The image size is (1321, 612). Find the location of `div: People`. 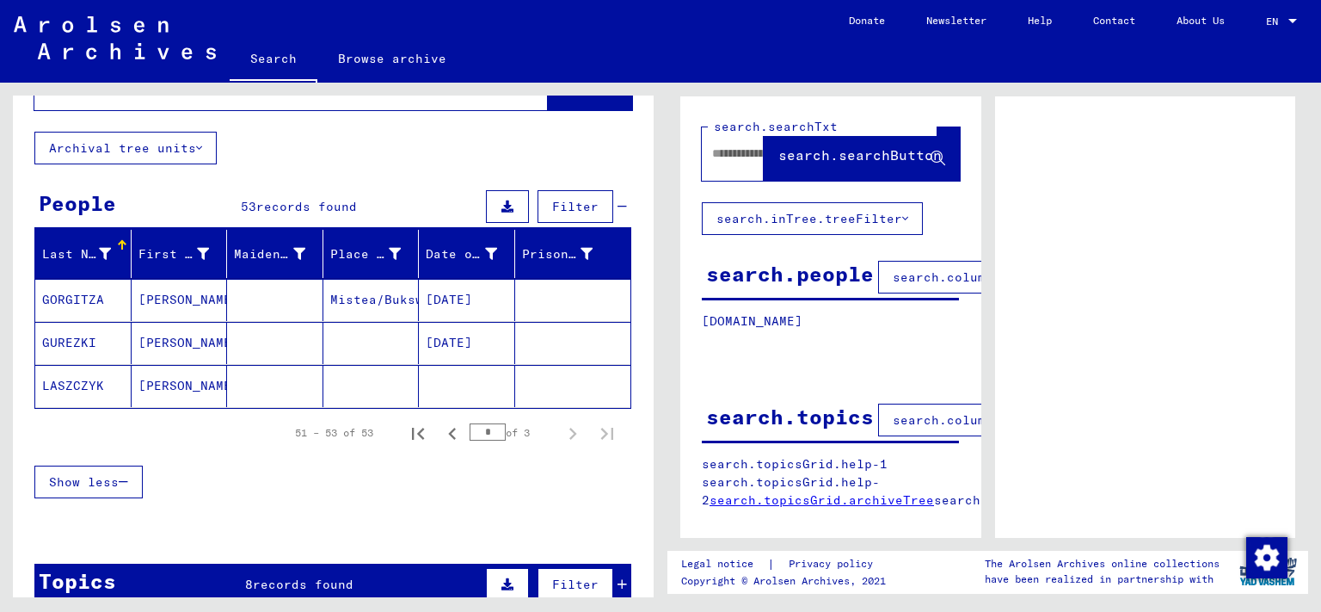

div: People is located at coordinates (77, 203).